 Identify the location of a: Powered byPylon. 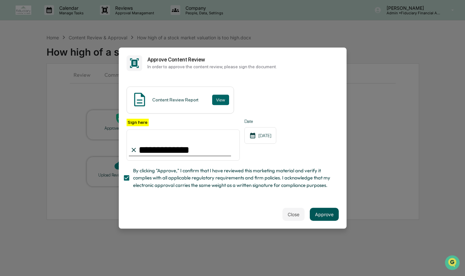
(62, 113).